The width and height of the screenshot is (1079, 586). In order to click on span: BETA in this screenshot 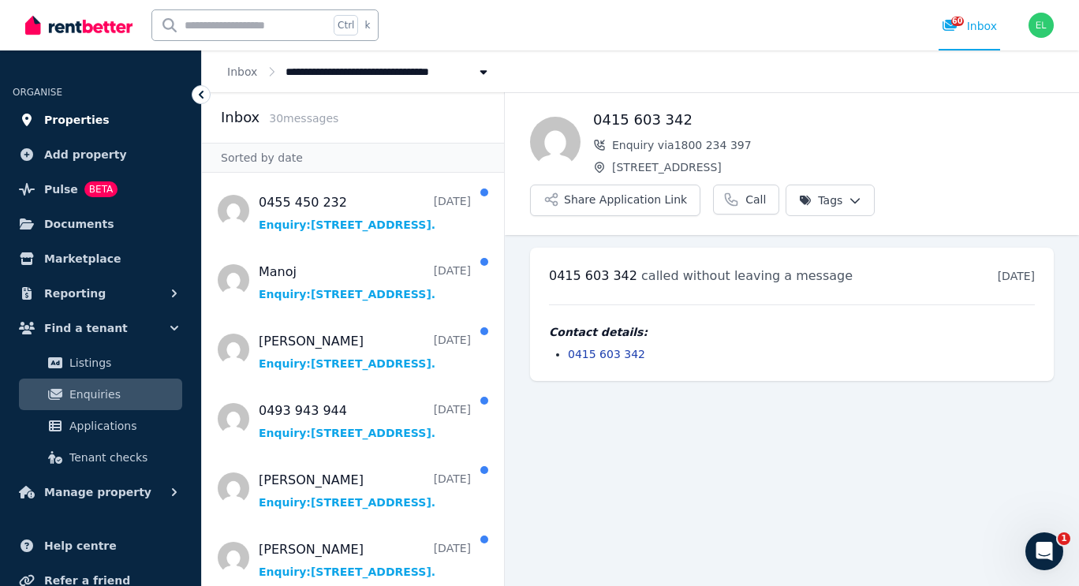, I will do `click(101, 189)`.